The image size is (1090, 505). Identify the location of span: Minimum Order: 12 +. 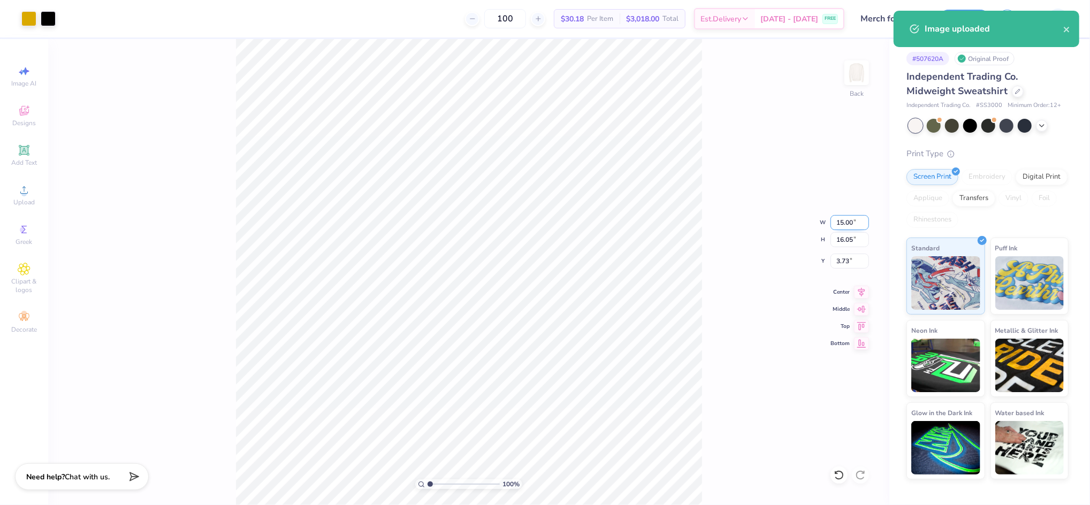
(1034, 105).